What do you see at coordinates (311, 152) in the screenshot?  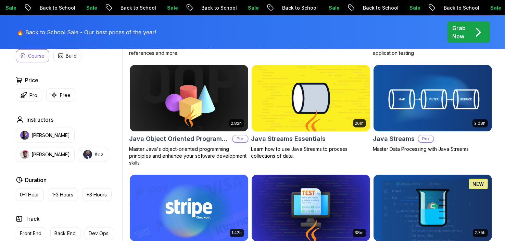 I see `p: Learn how to use Java Streams to process collections of data.` at bounding box center [311, 152].